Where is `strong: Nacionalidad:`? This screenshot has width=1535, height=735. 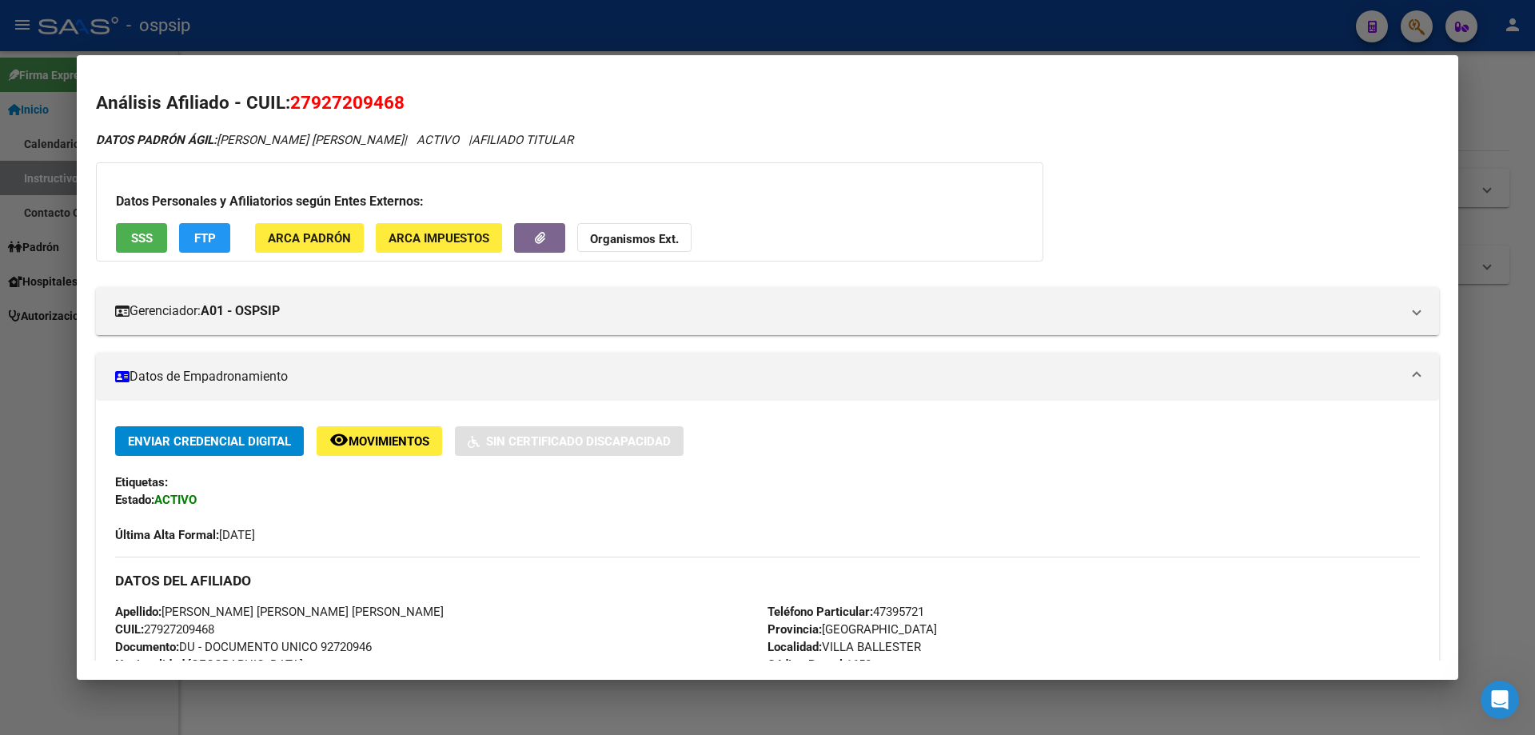 strong: Nacionalidad: is located at coordinates (151, 664).